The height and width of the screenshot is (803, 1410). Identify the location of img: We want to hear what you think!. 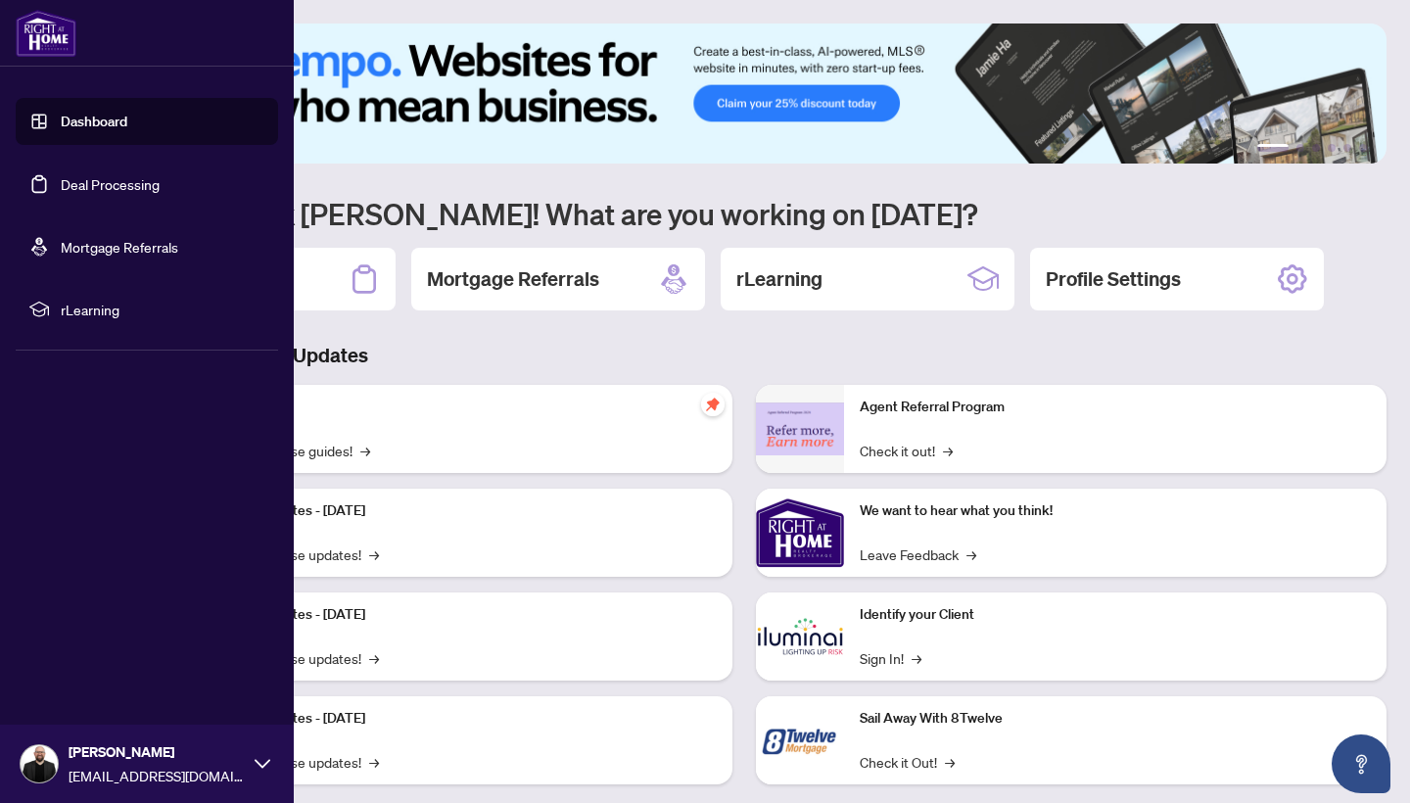
(800, 533).